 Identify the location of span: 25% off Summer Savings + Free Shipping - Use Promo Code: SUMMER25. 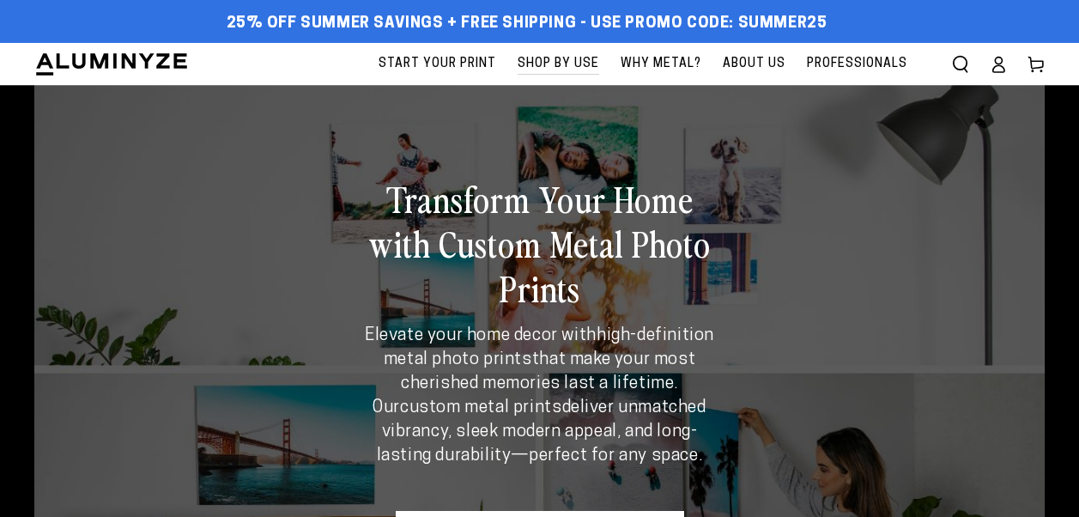
(527, 24).